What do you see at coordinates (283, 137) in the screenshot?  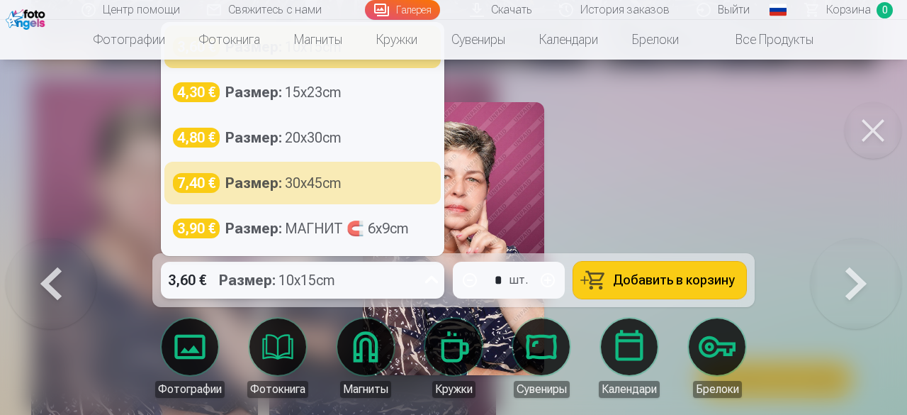 I see `div: 20x30cm` at bounding box center [283, 137].